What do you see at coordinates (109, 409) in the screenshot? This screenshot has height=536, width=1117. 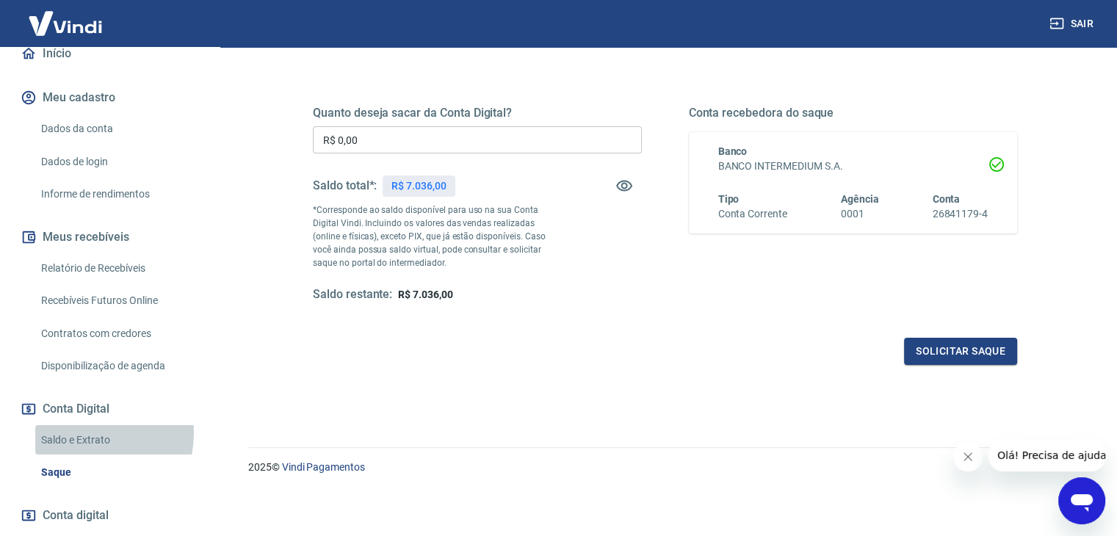 I see `button: Conta Digital` at bounding box center [109, 409].